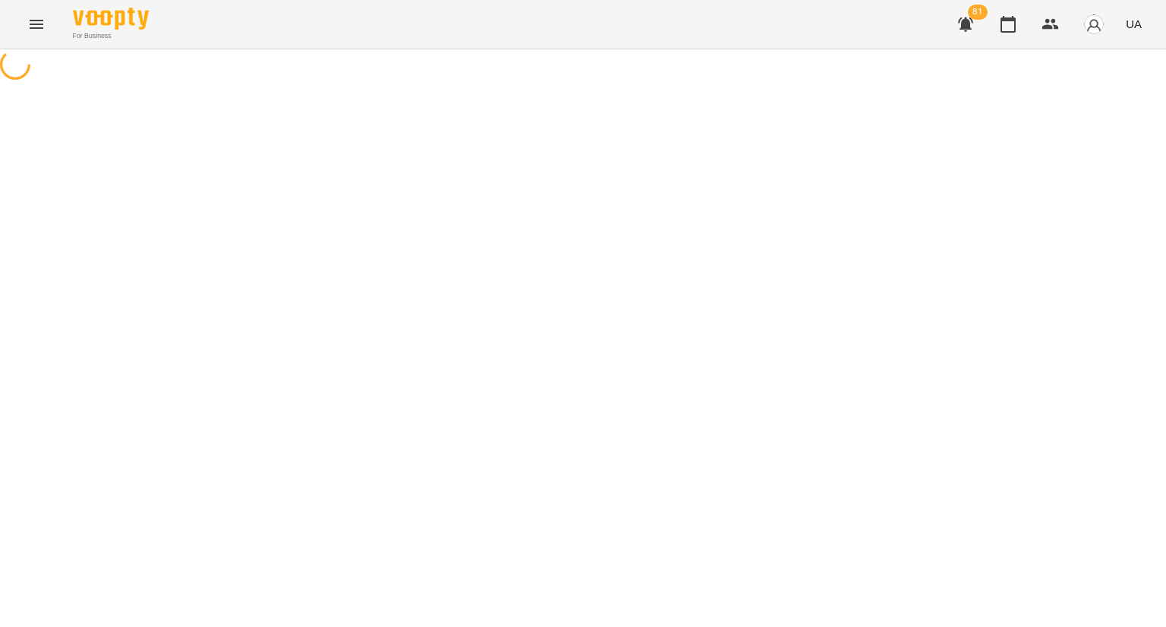 The width and height of the screenshot is (1166, 627). Describe the element at coordinates (111, 36) in the screenshot. I see `span: For Business` at that location.